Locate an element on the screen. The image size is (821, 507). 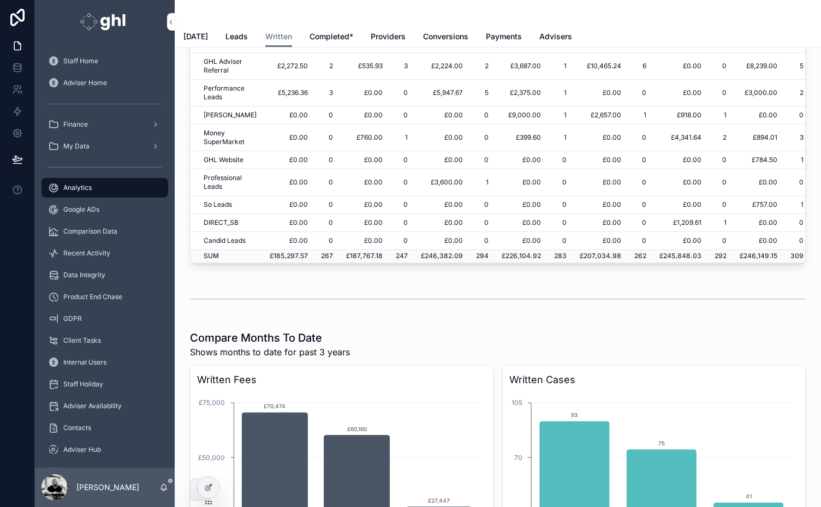
text: 93 is located at coordinates (574, 415).